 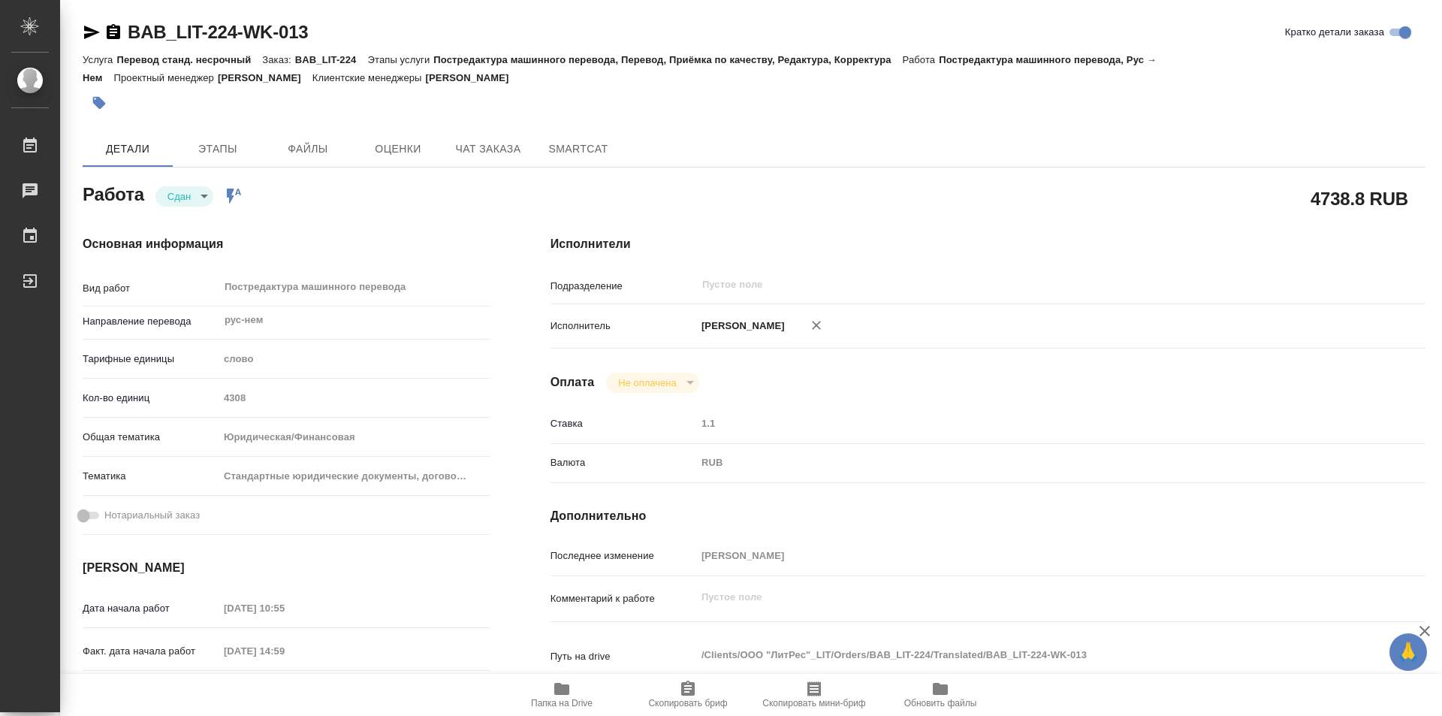 I want to click on button: Скопировать мини-бриф, so click(x=814, y=695).